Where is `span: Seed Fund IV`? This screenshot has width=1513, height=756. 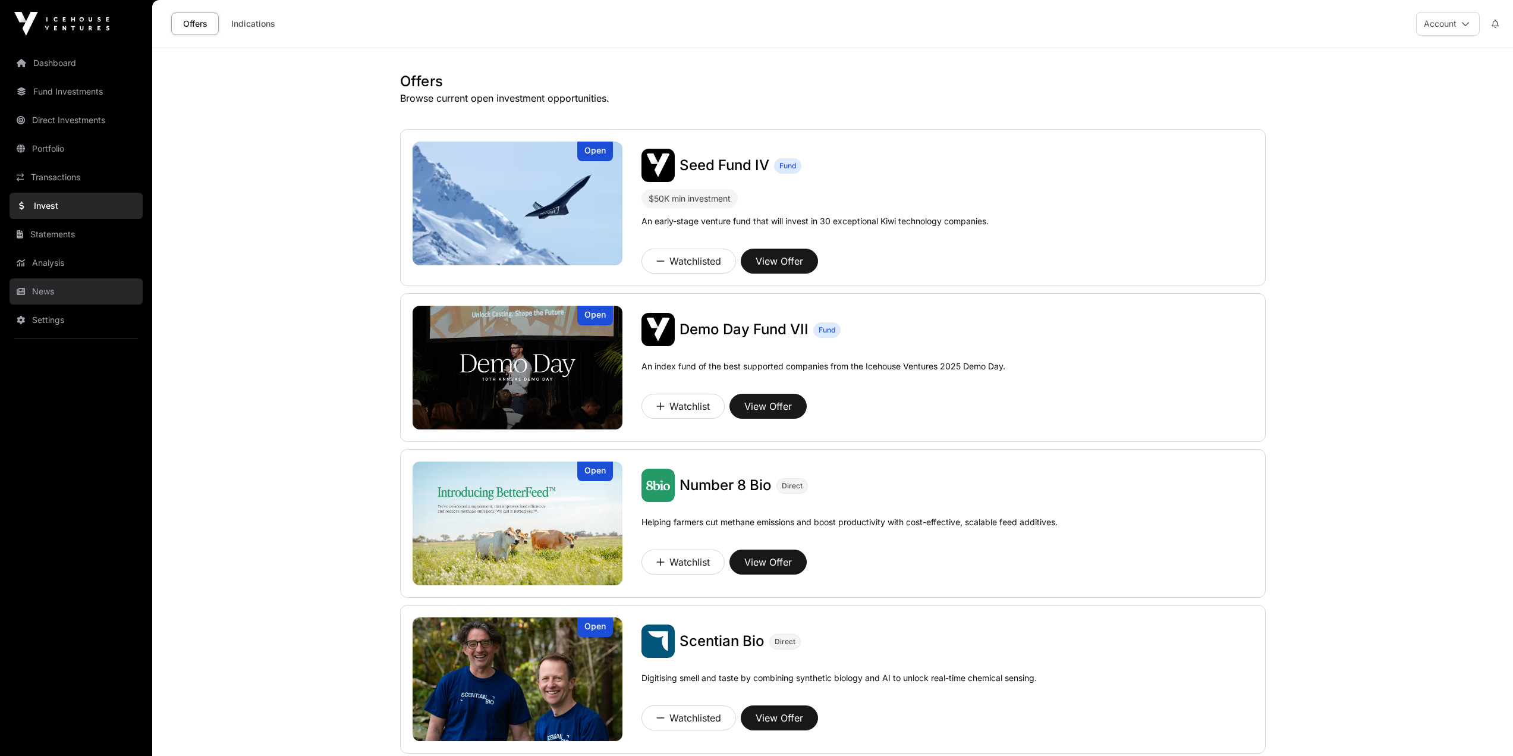 span: Seed Fund IV is located at coordinates (724, 165).